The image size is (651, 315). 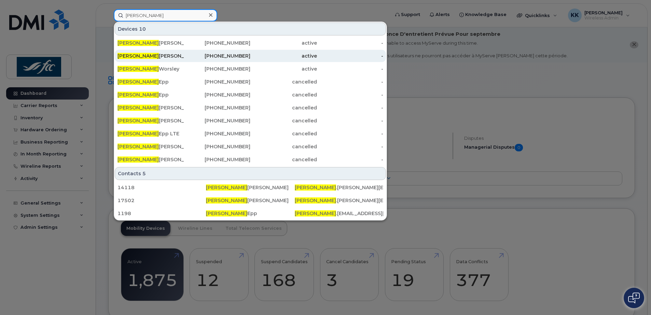 What do you see at coordinates (151, 134) in the screenshot?
I see `div: Epp LTE` at bounding box center [151, 134].